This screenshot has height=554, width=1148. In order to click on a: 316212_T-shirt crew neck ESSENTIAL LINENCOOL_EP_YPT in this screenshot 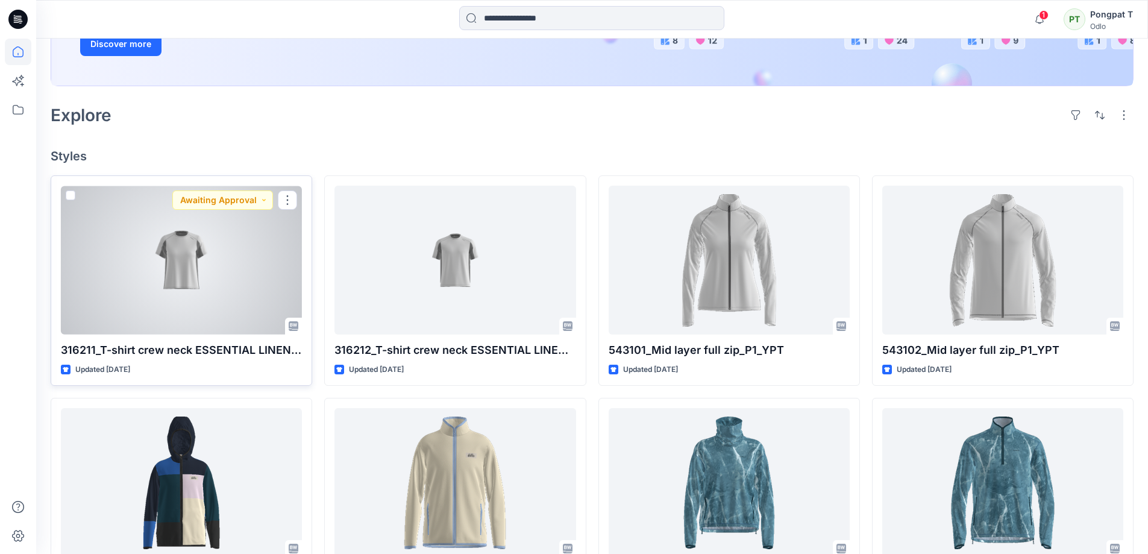, I will do `click(455, 260)`.